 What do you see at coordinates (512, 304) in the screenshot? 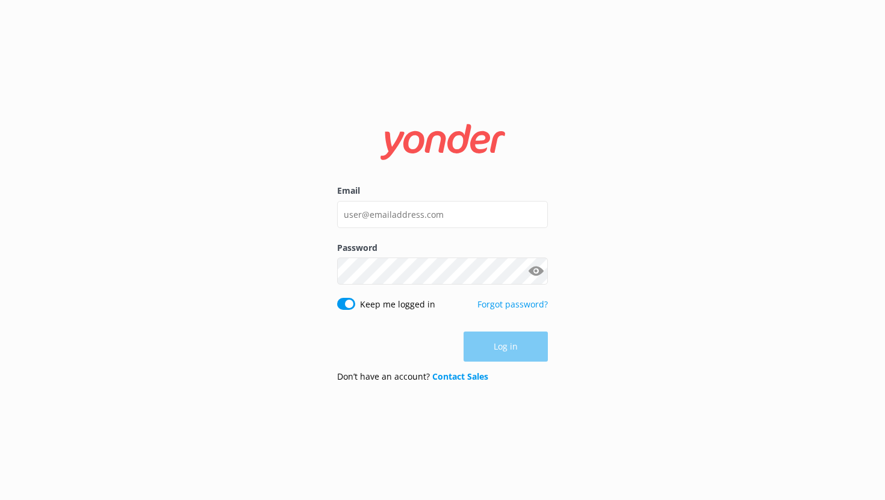
I see `a: Forgot password?` at bounding box center [512, 304].